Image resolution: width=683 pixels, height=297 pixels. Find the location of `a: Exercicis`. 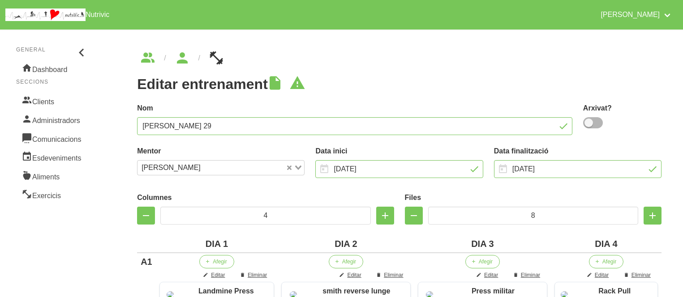

a: Exercicis is located at coordinates (52, 195).